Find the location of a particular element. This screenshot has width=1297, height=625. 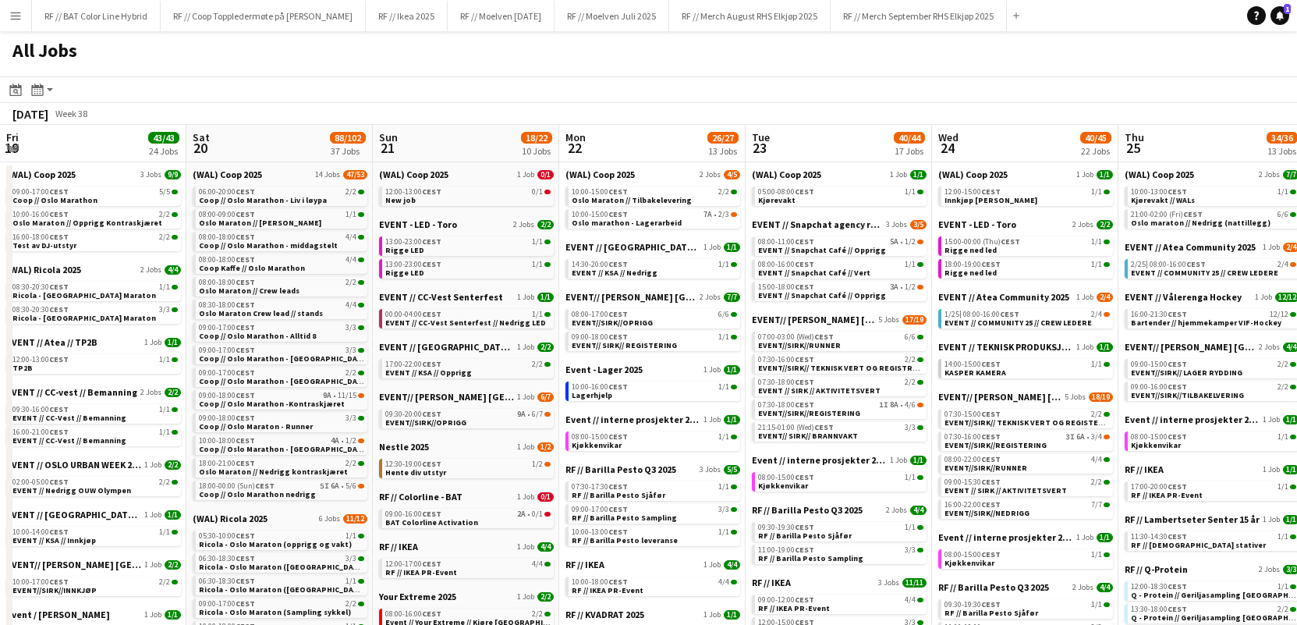

a: (WAL) Coop 20251 Job1/1 is located at coordinates (1026, 174).